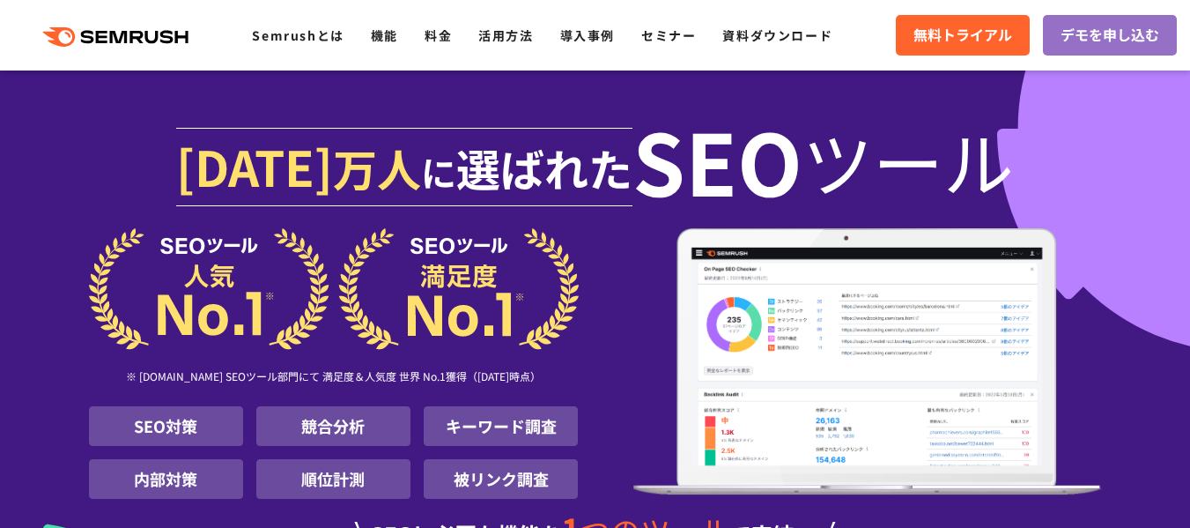 The image size is (1190, 528). What do you see at coordinates (298, 35) in the screenshot?
I see `a: Semrushとは` at bounding box center [298, 35].